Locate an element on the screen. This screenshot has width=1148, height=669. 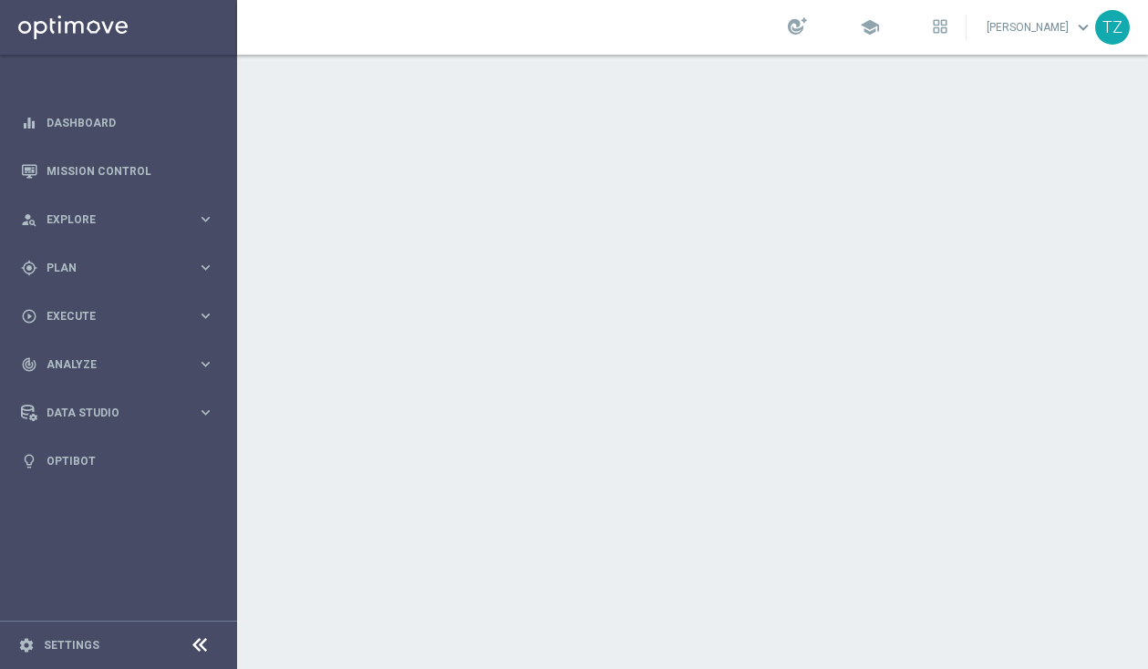
i: track_changes is located at coordinates (29, 365).